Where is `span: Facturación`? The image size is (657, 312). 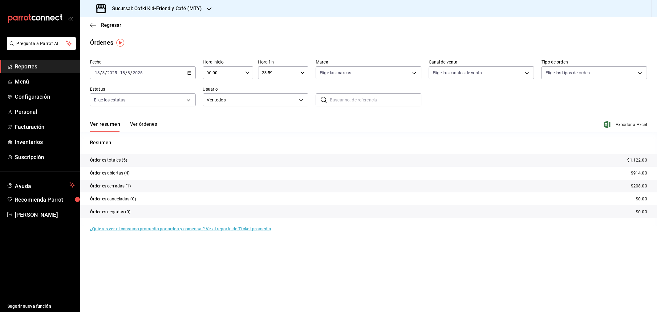 span: Facturación is located at coordinates (45, 127).